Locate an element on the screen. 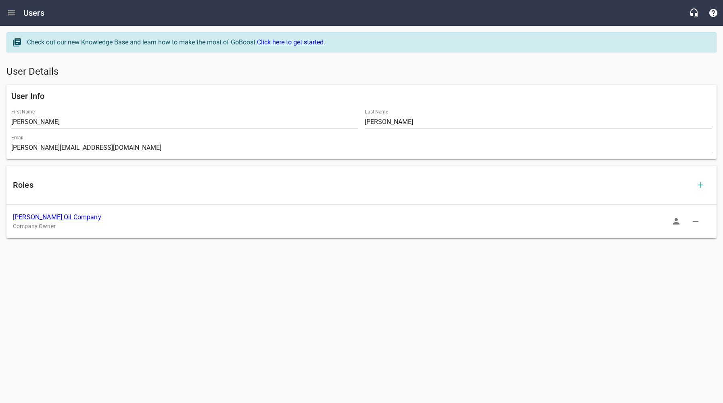 The height and width of the screenshot is (403, 723). h6: Users is located at coordinates (34, 13).